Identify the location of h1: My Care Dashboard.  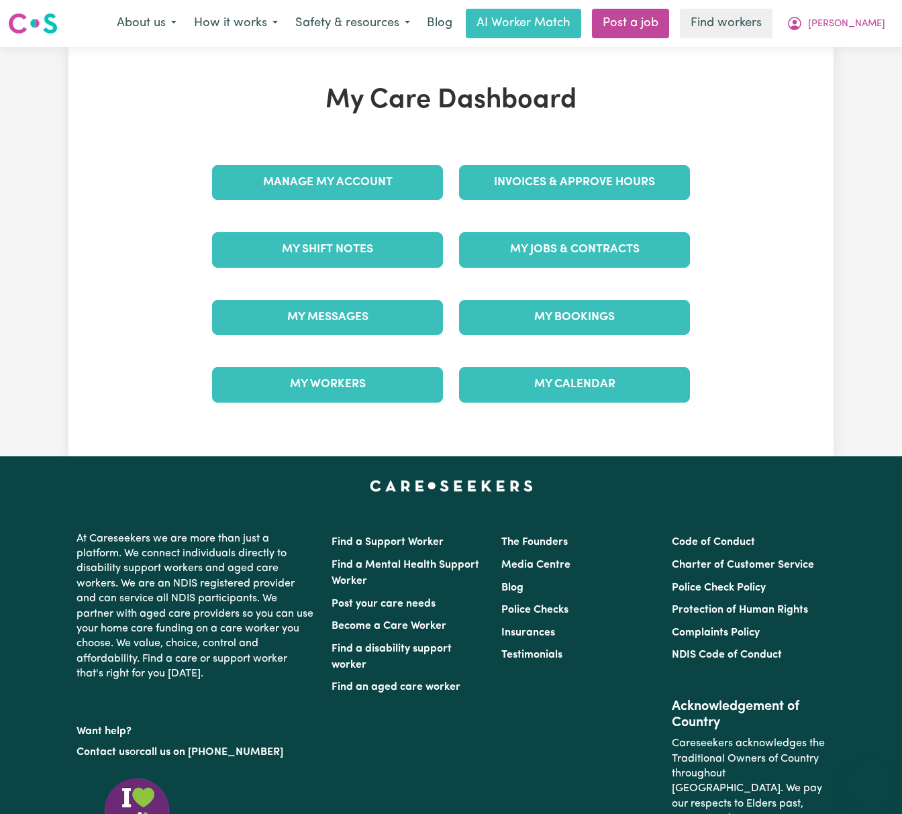
(451, 101).